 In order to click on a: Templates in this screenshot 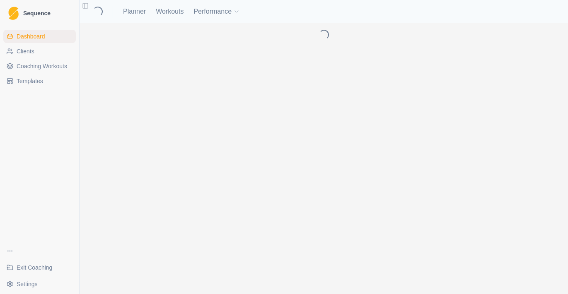, I will do `click(39, 81)`.